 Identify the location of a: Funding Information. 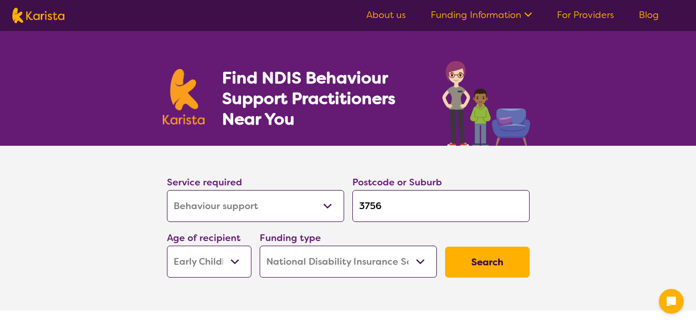
(481, 15).